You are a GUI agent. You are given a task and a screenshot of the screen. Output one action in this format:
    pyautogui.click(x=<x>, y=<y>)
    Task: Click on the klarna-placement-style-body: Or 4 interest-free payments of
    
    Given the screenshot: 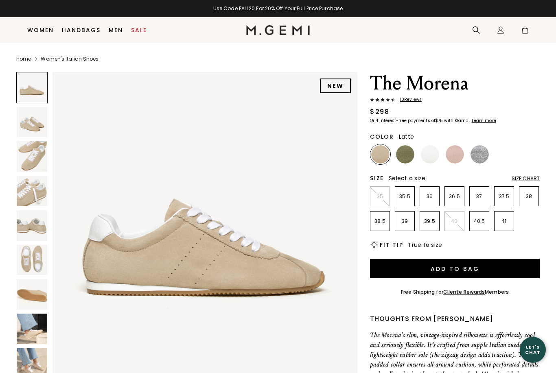 What is the action you would take?
    pyautogui.click(x=403, y=120)
    